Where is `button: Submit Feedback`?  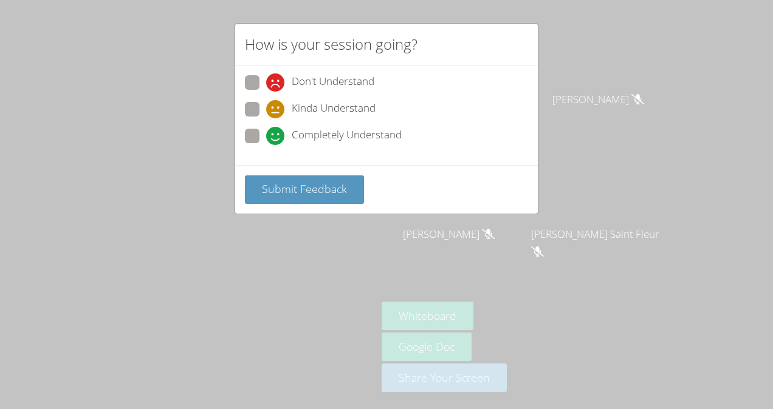 button: Submit Feedback is located at coordinates (304, 190).